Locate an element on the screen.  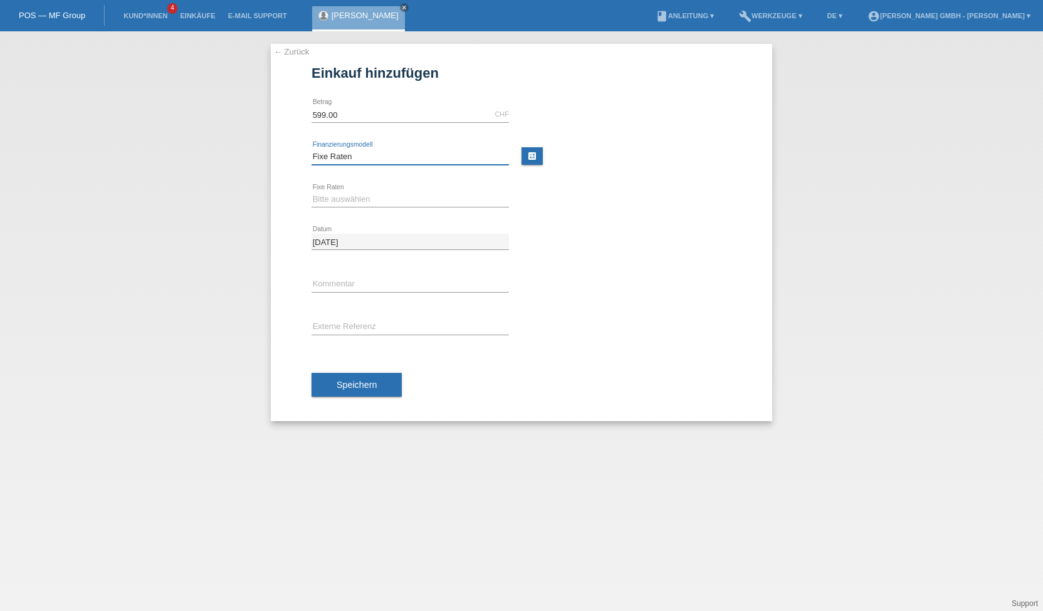
div: CHF is located at coordinates (501, 114).